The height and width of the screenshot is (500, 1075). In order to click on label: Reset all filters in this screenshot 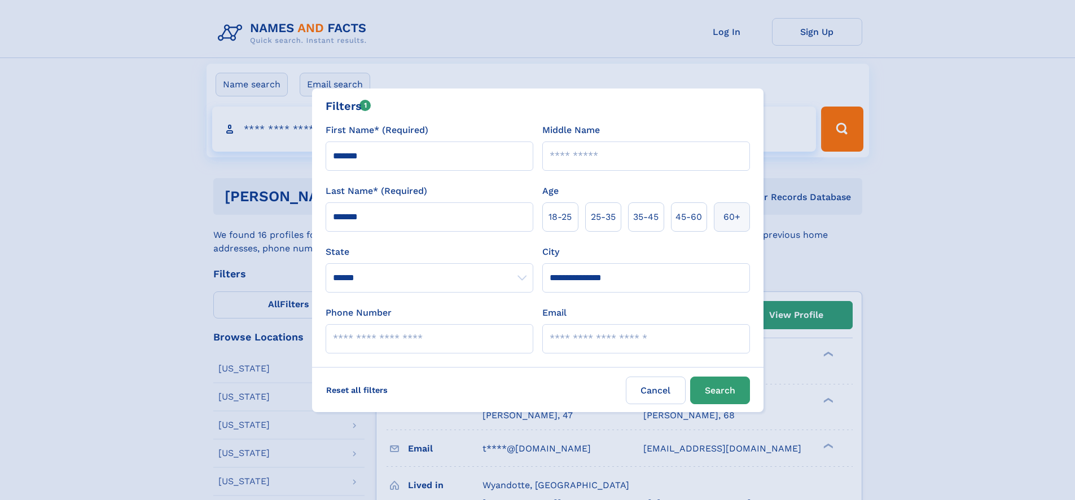, I will do `click(357, 390)`.